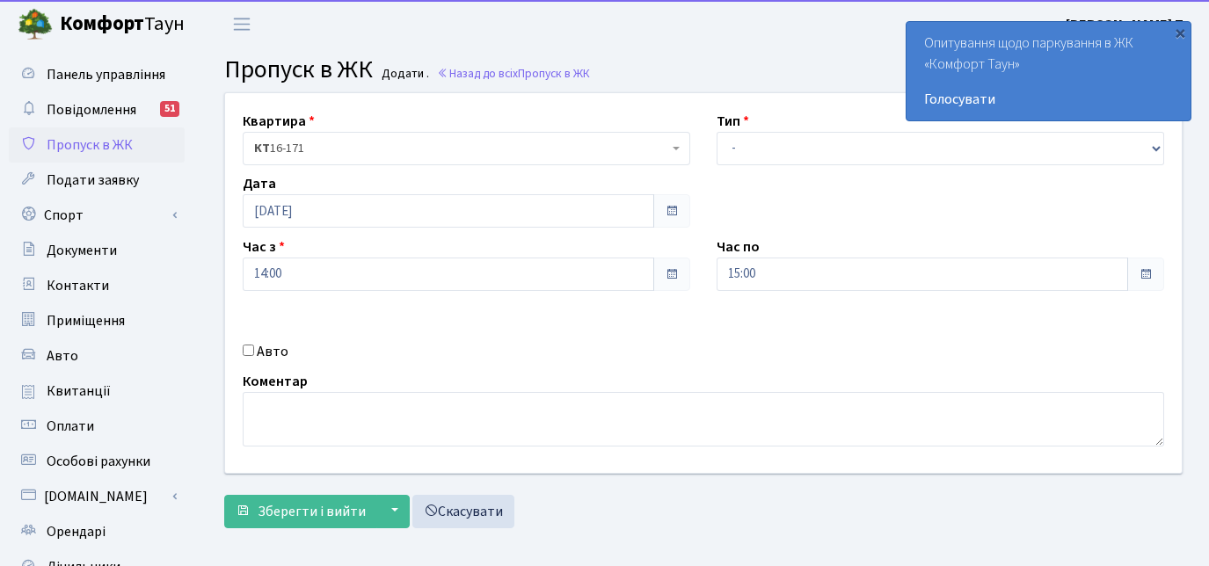 This screenshot has width=1209, height=566. What do you see at coordinates (98, 462) in the screenshot?
I see `span: Особові рахунки` at bounding box center [98, 462].